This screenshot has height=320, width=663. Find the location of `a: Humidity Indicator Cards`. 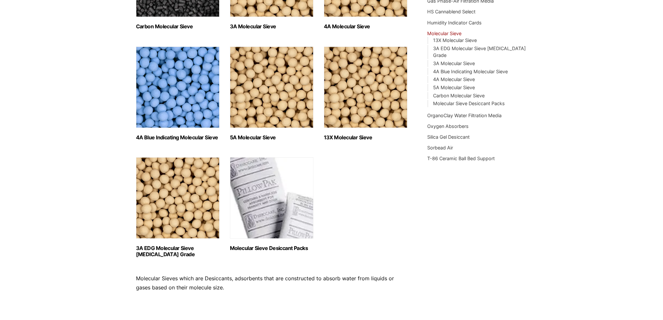

a: Humidity Indicator Cards is located at coordinates (454, 22).